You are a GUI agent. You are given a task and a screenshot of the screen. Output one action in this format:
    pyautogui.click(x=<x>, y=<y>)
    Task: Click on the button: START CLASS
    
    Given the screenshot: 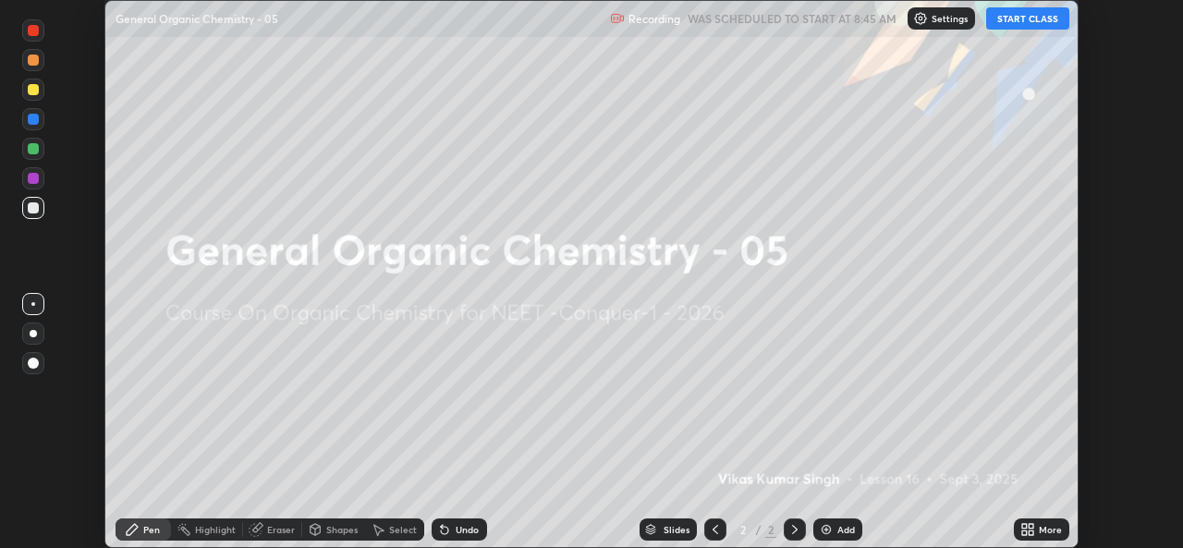 What is the action you would take?
    pyautogui.click(x=1028, y=18)
    